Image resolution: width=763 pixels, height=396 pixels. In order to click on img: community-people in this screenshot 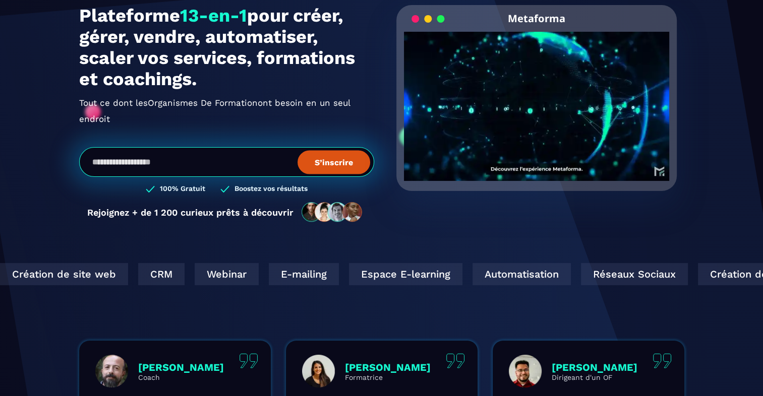, I will do `click(332, 212)`.